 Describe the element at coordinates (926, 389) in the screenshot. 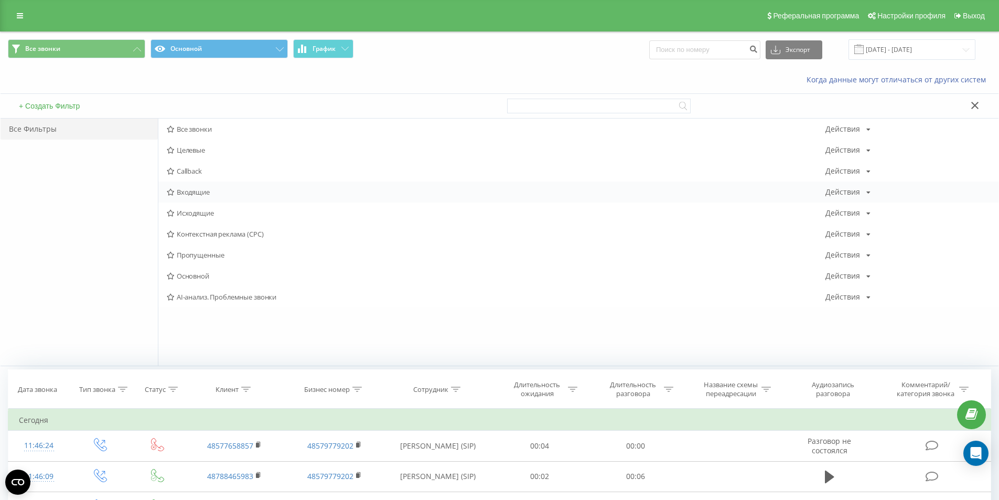

I see `div: Комментарий/категория звонка` at that location.